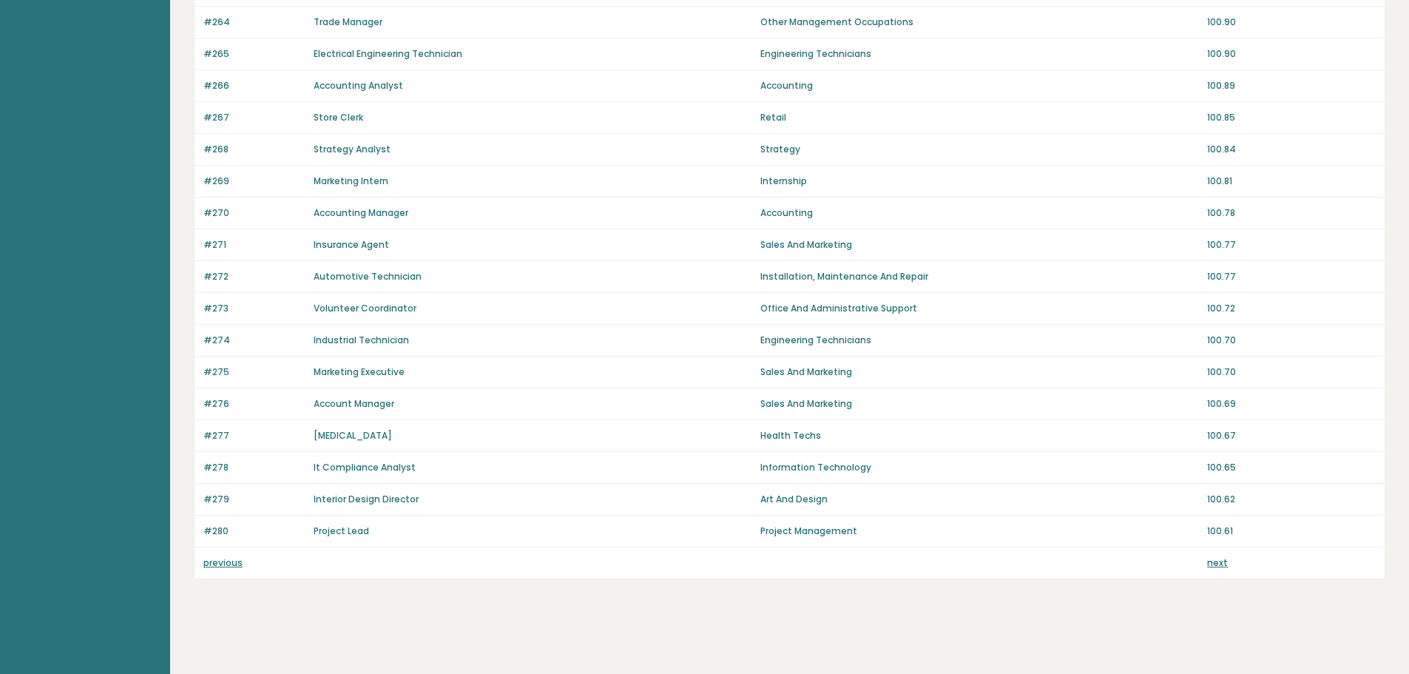 The height and width of the screenshot is (674, 1409). Describe the element at coordinates (348, 21) in the screenshot. I see `a: Trade Manager` at that location.